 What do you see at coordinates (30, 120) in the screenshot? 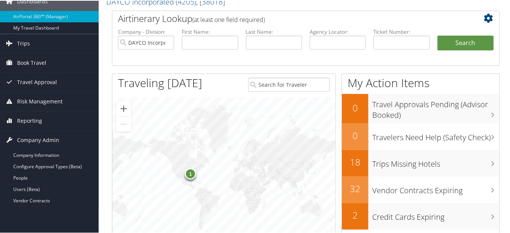
I see `span: Reporting` at bounding box center [30, 120].